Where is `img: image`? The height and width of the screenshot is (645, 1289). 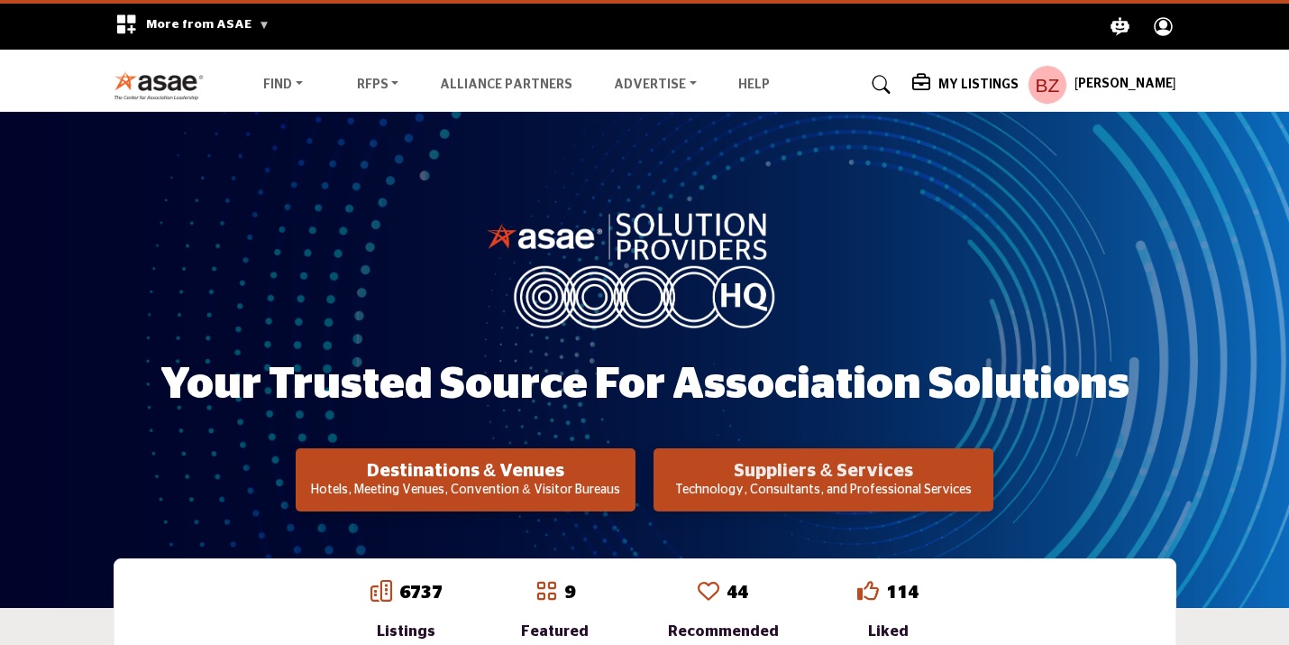
img: image is located at coordinates (645, 268).